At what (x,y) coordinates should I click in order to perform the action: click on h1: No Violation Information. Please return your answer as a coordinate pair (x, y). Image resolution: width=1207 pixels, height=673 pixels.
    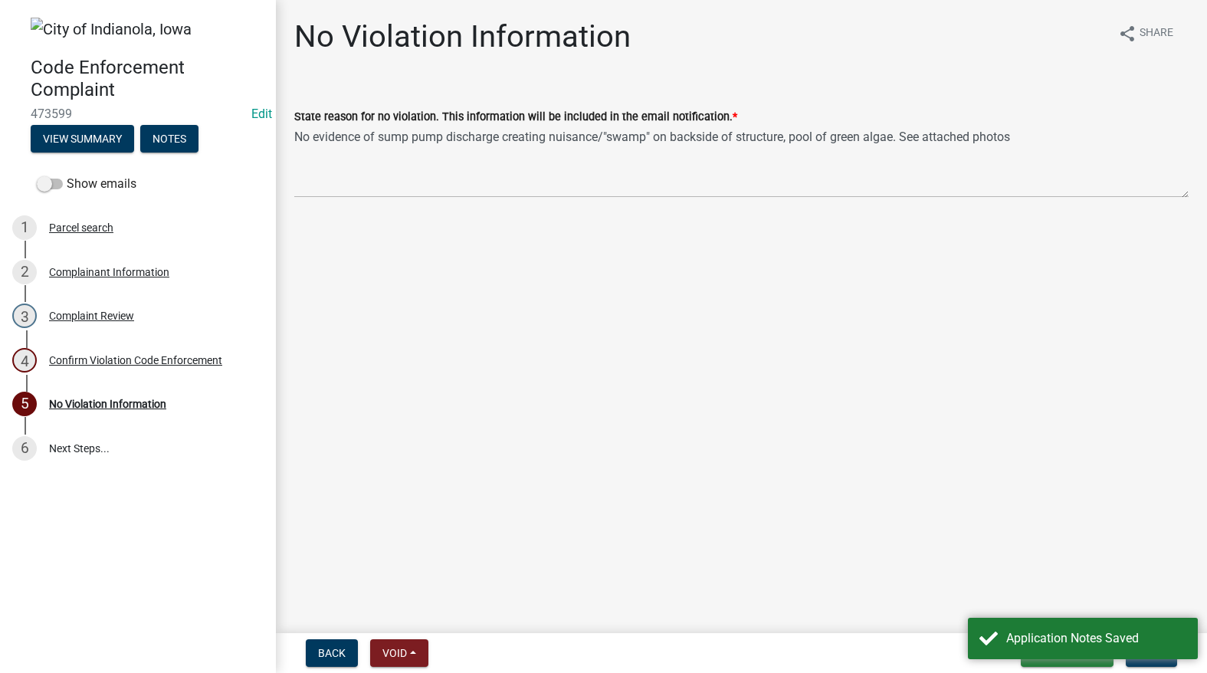
    Looking at the image, I should click on (462, 37).